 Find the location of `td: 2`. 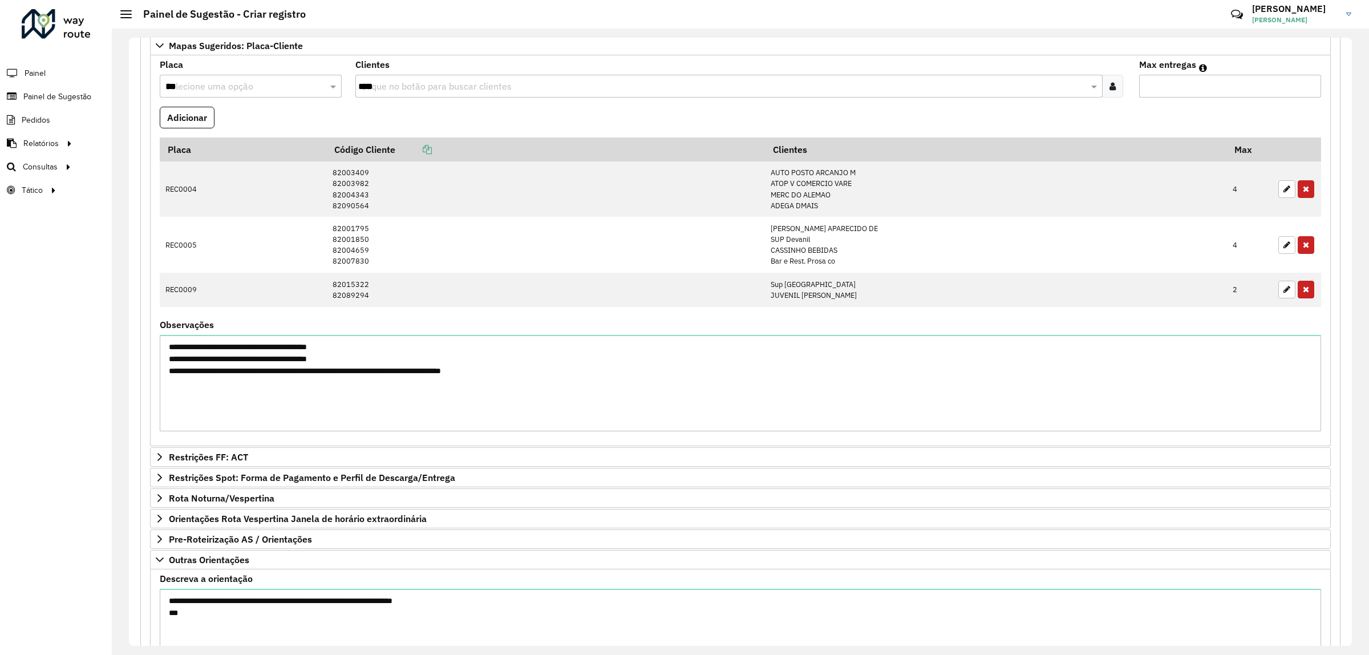

td: 2 is located at coordinates (1250, 289).